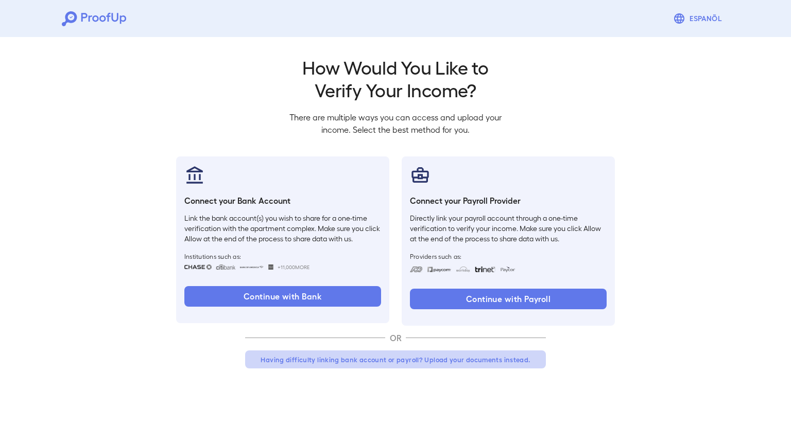 The height and width of the screenshot is (425, 791). I want to click on p: OR, so click(395, 338).